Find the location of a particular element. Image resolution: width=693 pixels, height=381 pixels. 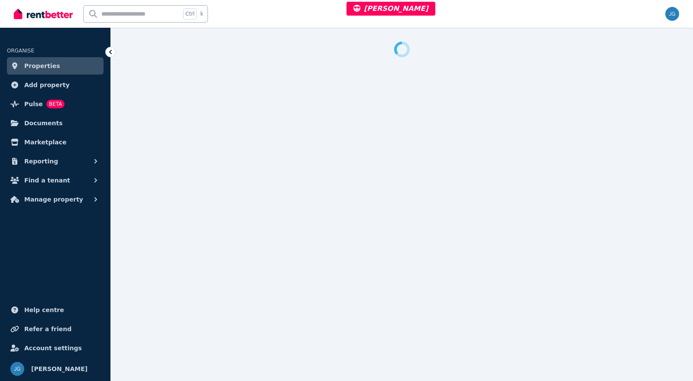

a: Help centre is located at coordinates (55, 310).